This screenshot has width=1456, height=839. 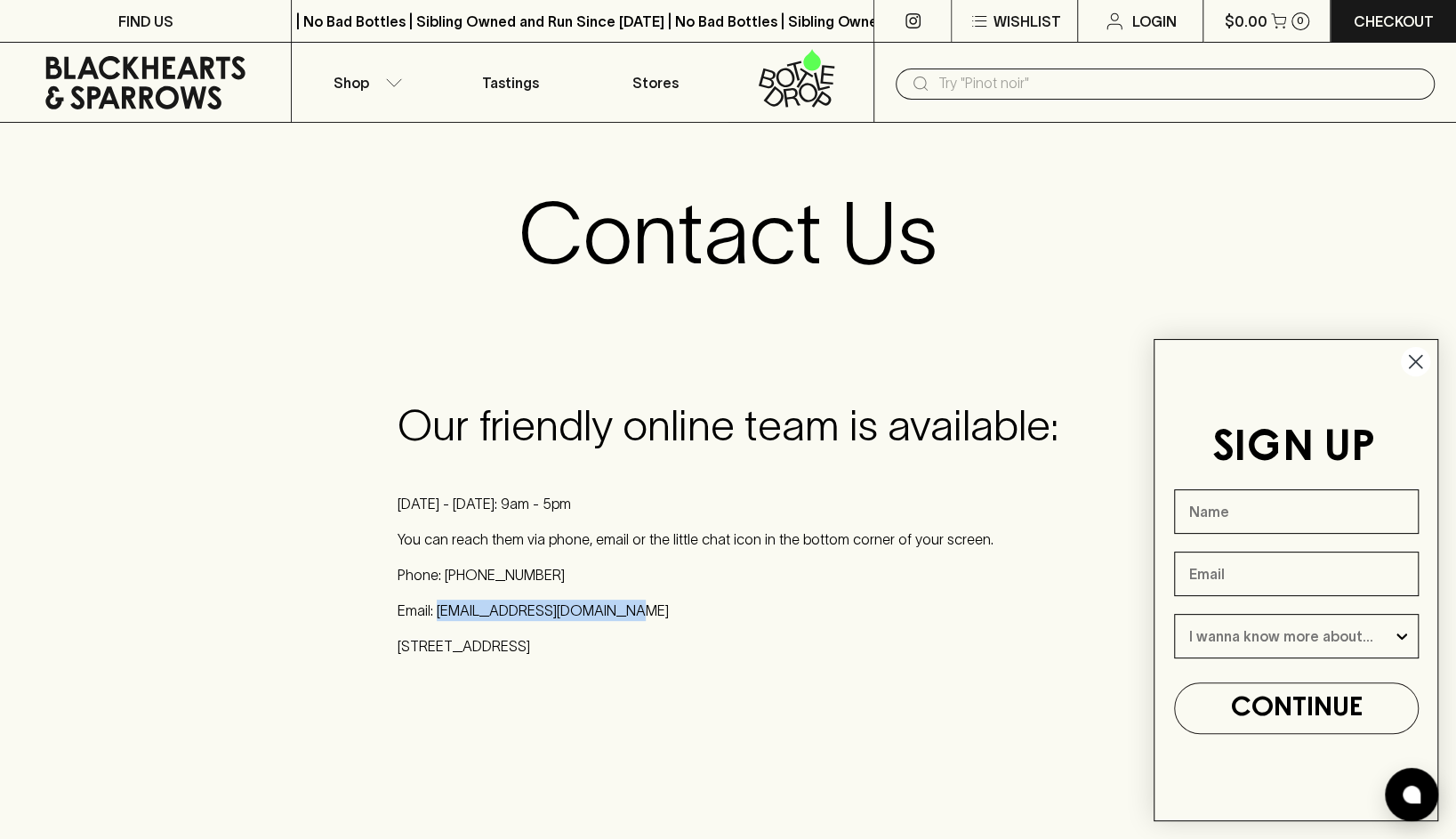 I want to click on a: Tastings, so click(x=509, y=82).